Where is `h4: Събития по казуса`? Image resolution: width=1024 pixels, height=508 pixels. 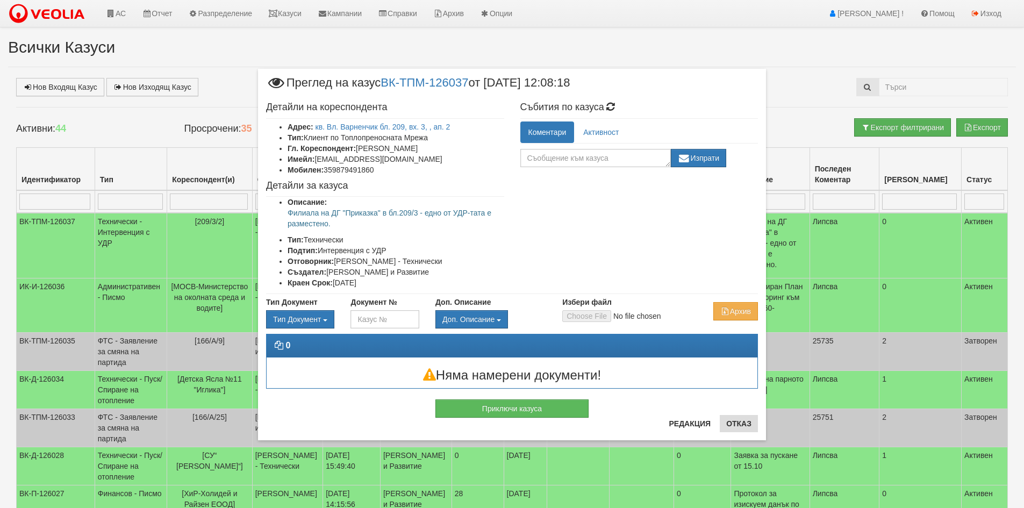
h4: Събития по казуса is located at coordinates (639, 108).